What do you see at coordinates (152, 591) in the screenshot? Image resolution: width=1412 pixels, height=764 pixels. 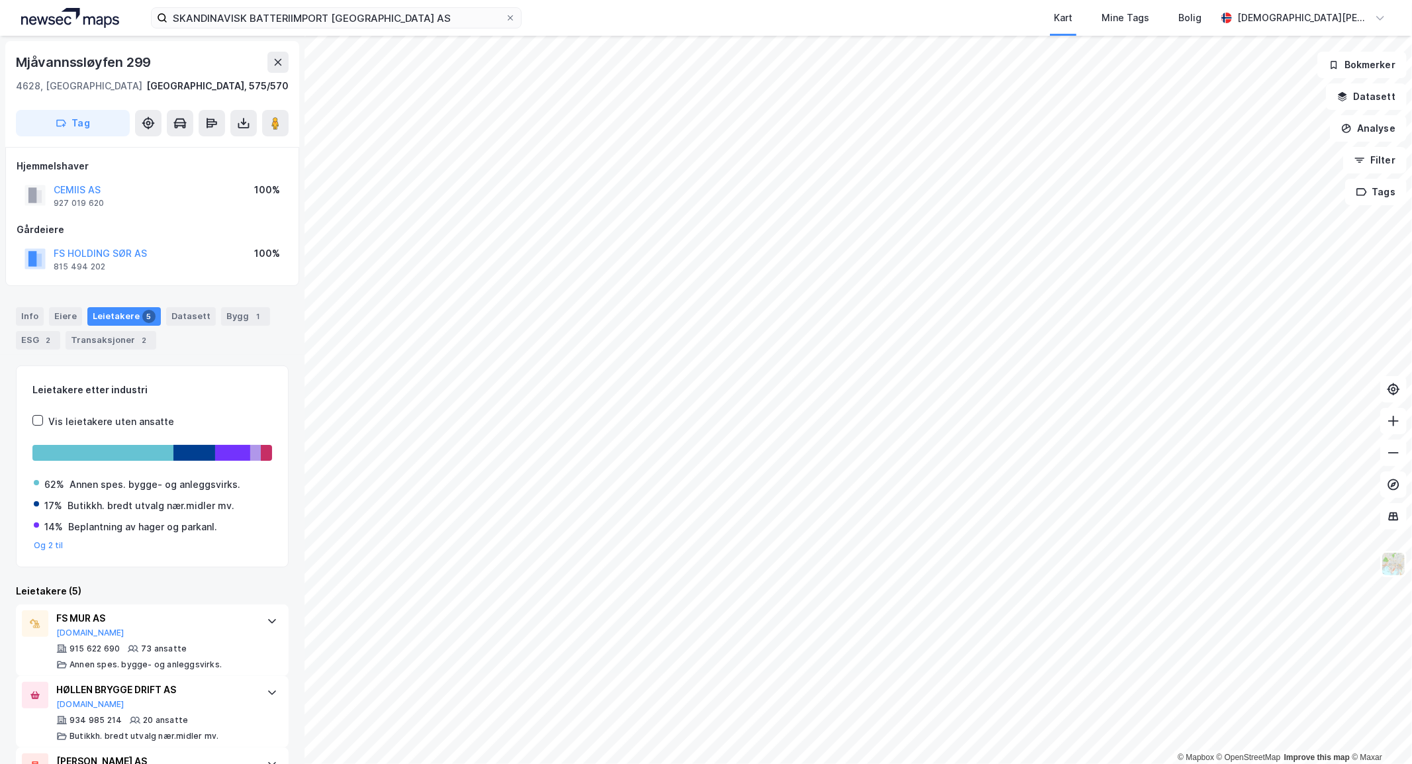 I see `div: Leietakere (5)` at bounding box center [152, 591].